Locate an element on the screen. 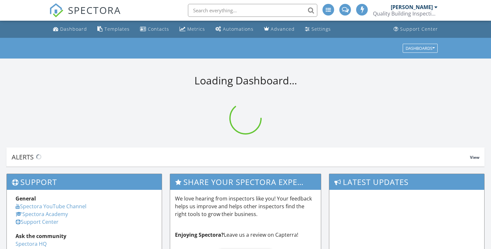  div: Metrics is located at coordinates (196, 29).